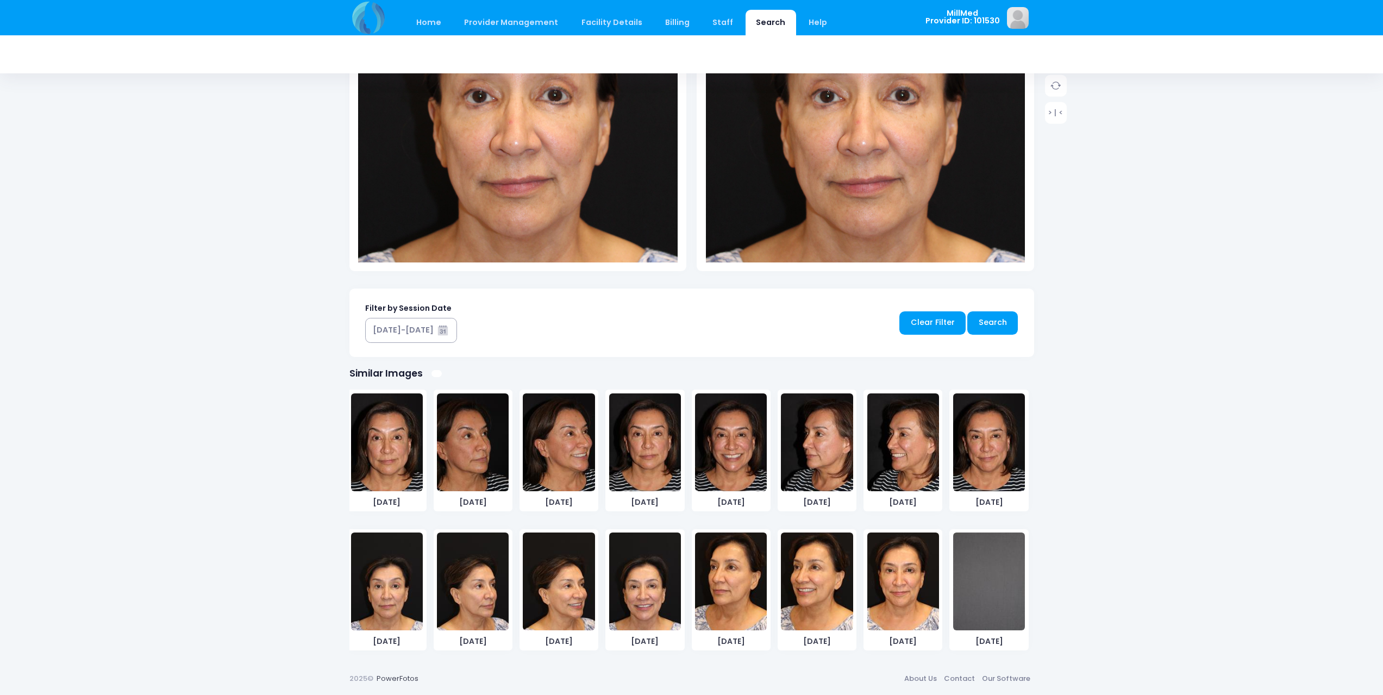 This screenshot has width=1383, height=695. I want to click on a: Facility Details, so click(611, 22).